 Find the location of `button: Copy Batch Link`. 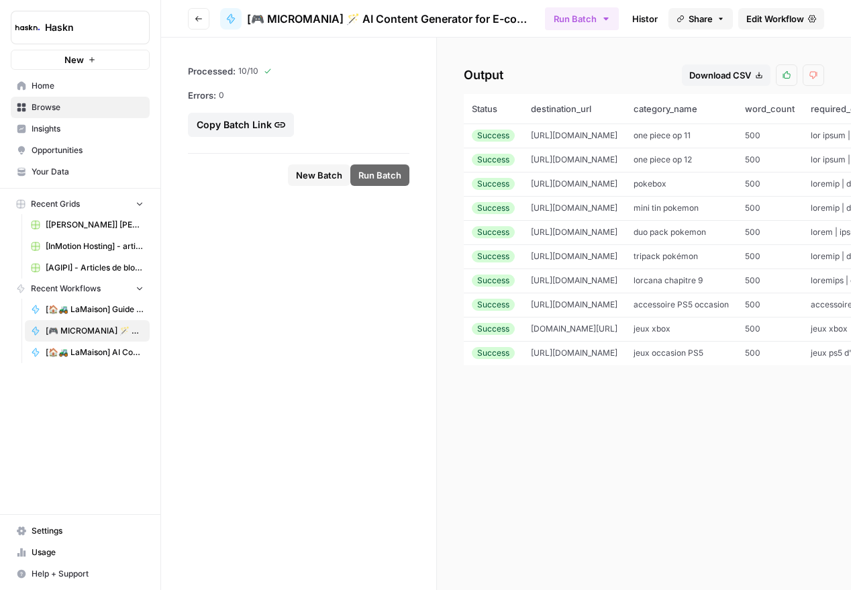

button: Copy Batch Link is located at coordinates (241, 125).